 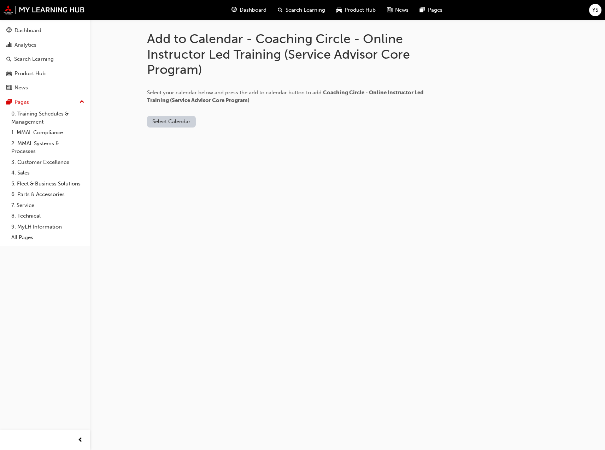 I want to click on a: 7. Service, so click(x=48, y=205).